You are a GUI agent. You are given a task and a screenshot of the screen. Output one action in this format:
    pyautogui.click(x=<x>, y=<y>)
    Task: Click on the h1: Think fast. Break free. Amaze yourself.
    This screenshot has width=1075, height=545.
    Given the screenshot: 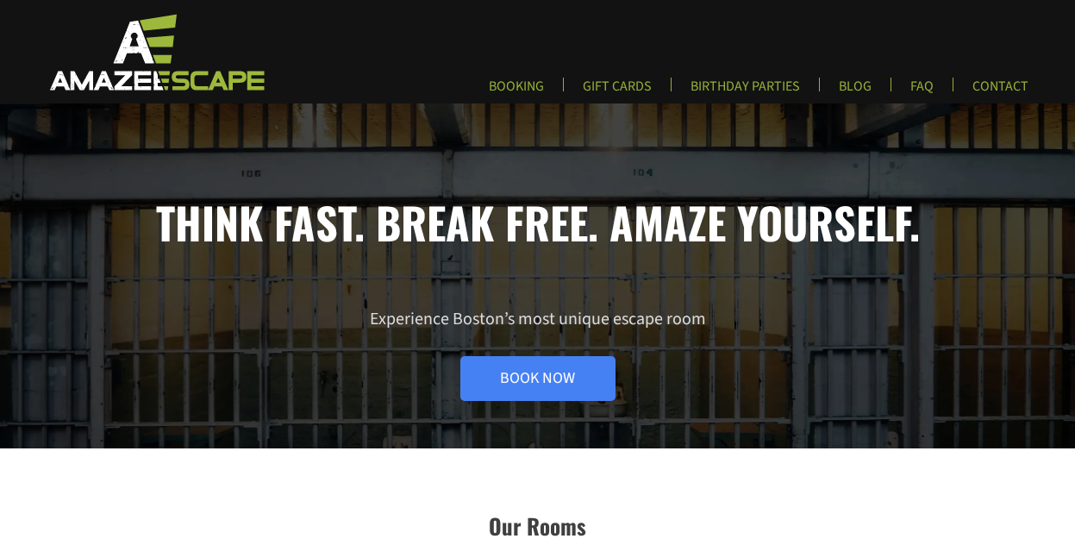 What is the action you would take?
    pyautogui.click(x=537, y=221)
    